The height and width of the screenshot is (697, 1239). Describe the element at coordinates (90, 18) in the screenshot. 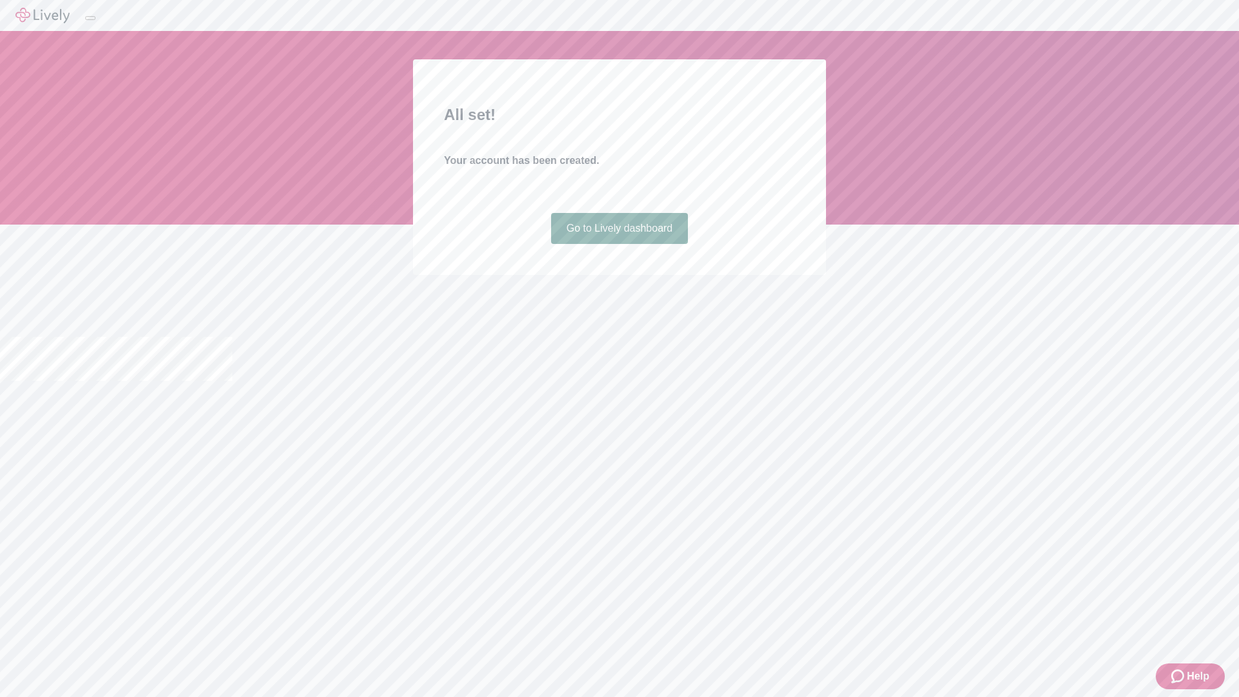

I see `button: Log out` at that location.